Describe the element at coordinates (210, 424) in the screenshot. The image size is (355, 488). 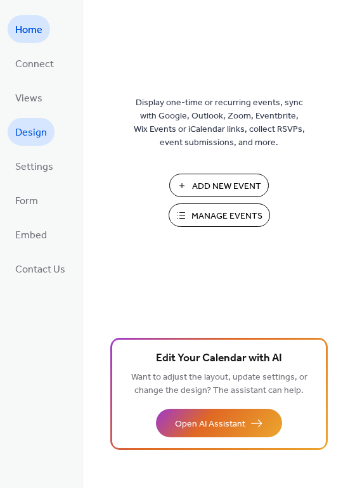
I see `span: Open AI Assistant` at that location.